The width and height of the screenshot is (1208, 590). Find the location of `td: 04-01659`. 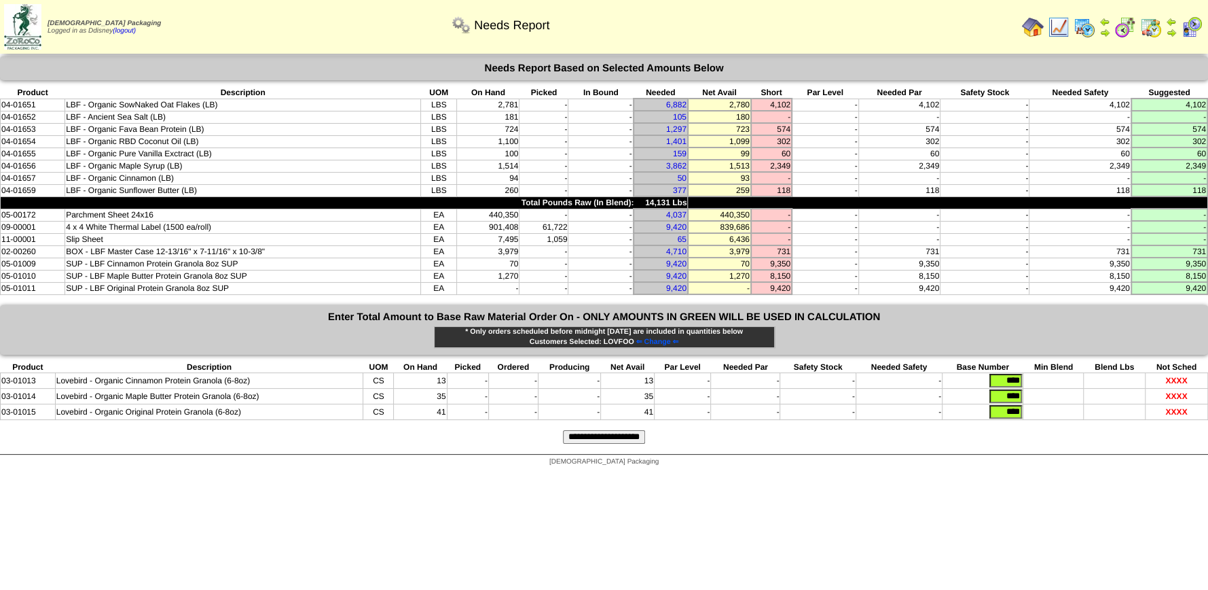

td: 04-01659 is located at coordinates (33, 190).